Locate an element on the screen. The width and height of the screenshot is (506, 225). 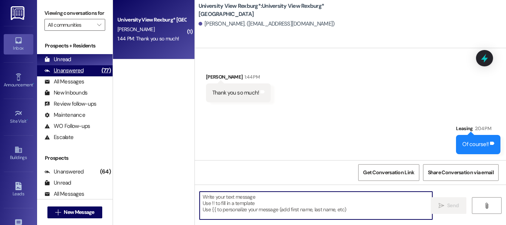
div: Review follow-ups is located at coordinates (70, 104).